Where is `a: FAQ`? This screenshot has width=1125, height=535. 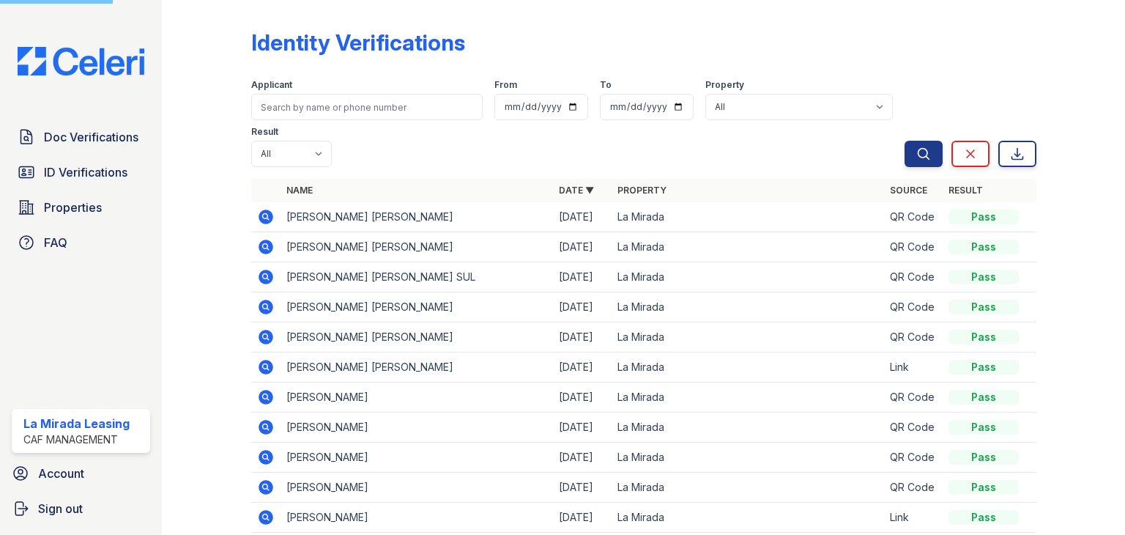
a: FAQ is located at coordinates (81, 242).